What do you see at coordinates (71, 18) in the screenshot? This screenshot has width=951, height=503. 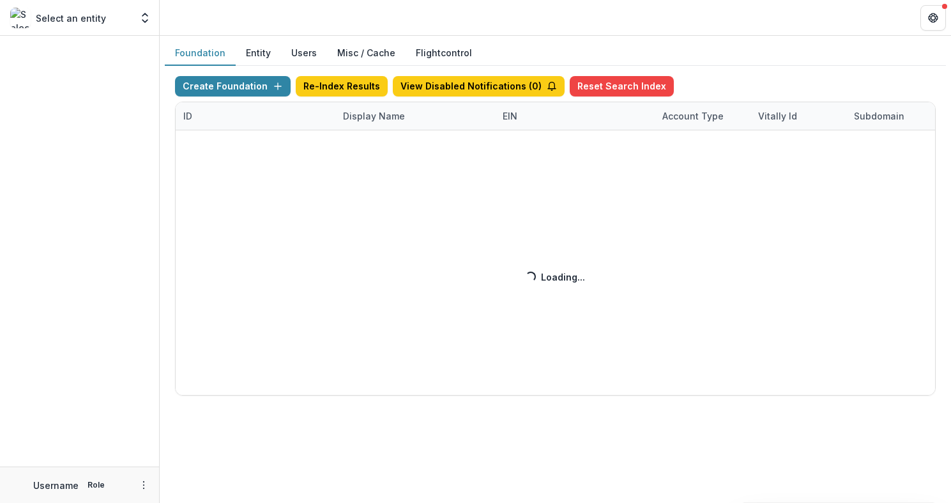 I see `p: Select an entity` at bounding box center [71, 18].